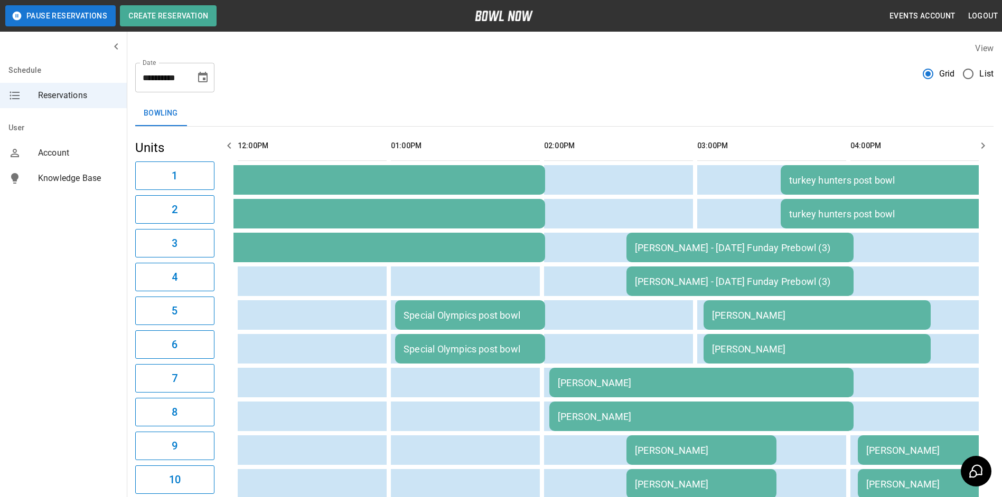 Image resolution: width=1002 pixels, height=497 pixels. What do you see at coordinates (78, 179) in the screenshot?
I see `span: Knowledge Base` at bounding box center [78, 179].